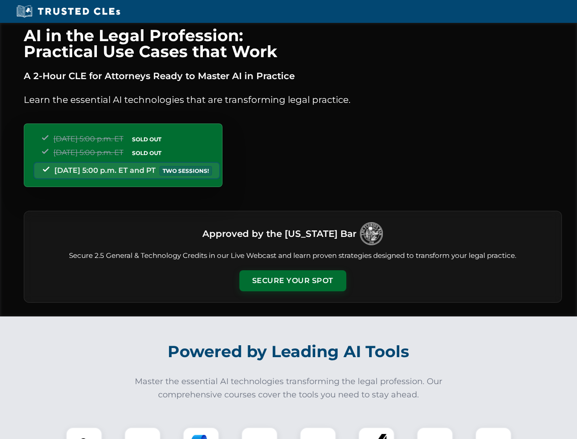 Image resolution: width=577 pixels, height=439 pixels. Describe the element at coordinates (289, 351) in the screenshot. I see `h2: Powered by Leading AI Tools` at that location.